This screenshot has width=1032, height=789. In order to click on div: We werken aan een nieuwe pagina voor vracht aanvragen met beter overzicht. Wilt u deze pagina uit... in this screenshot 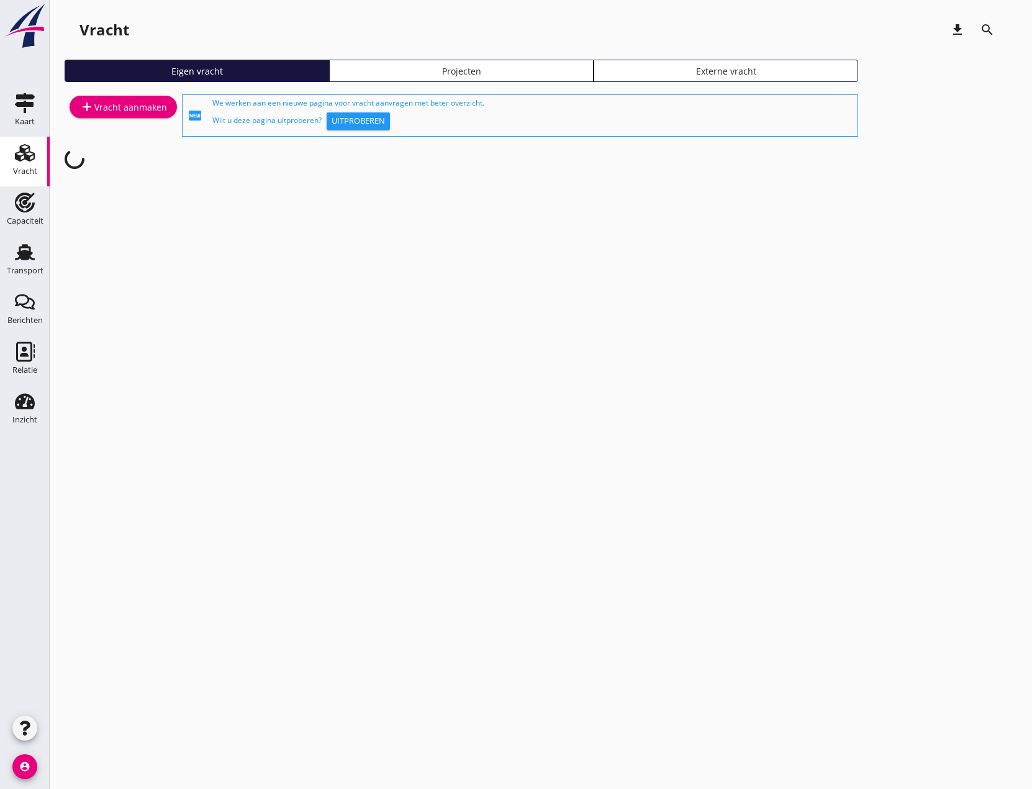, I will do `click(532, 116)`.